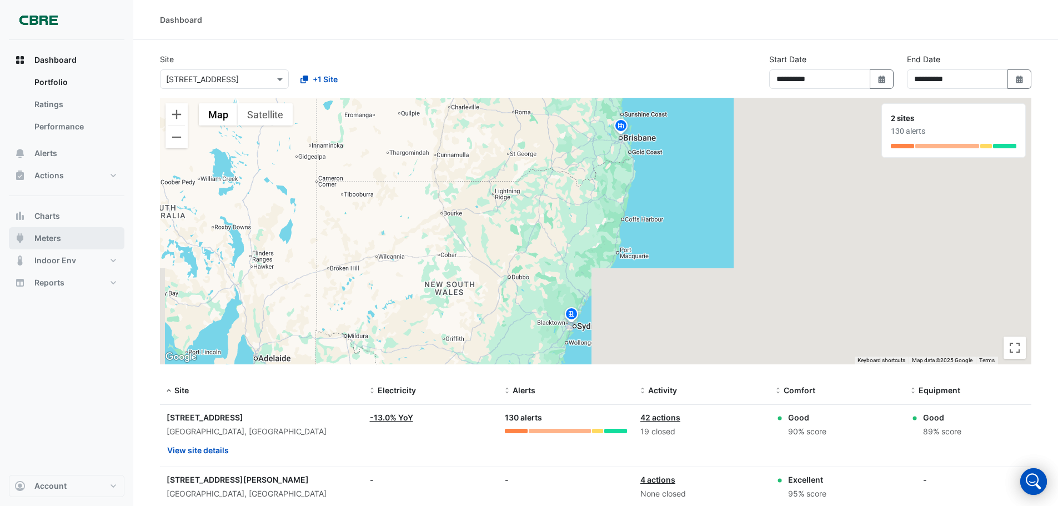  I want to click on button: Alerts, so click(67, 153).